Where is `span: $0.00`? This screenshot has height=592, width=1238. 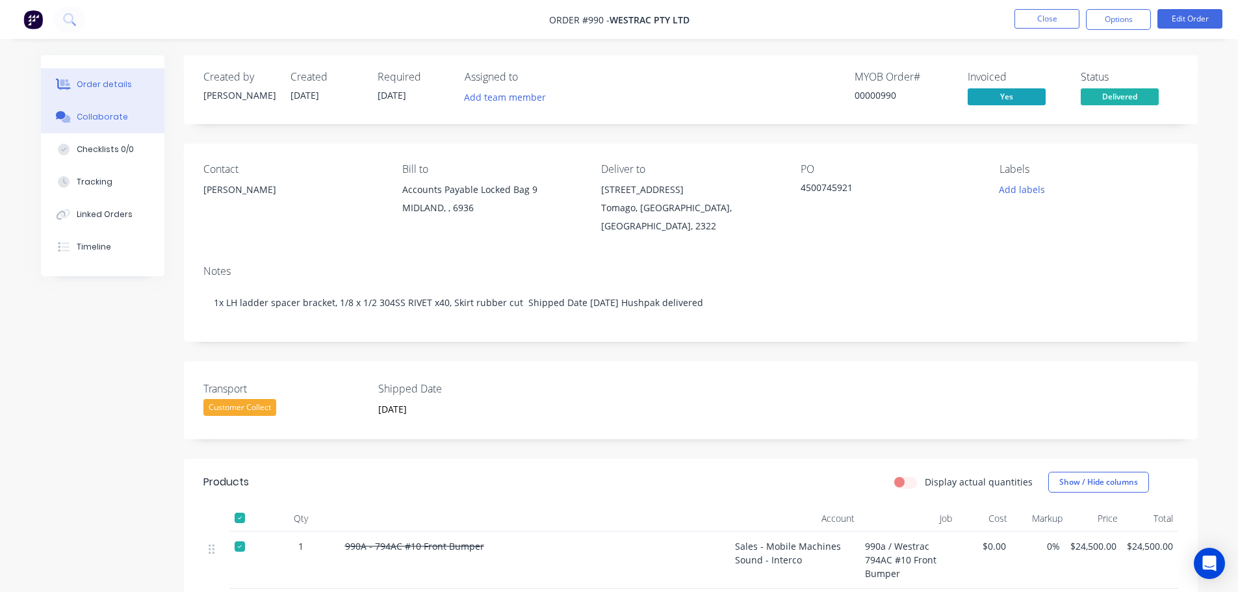 span: $0.00 is located at coordinates (984, 546).